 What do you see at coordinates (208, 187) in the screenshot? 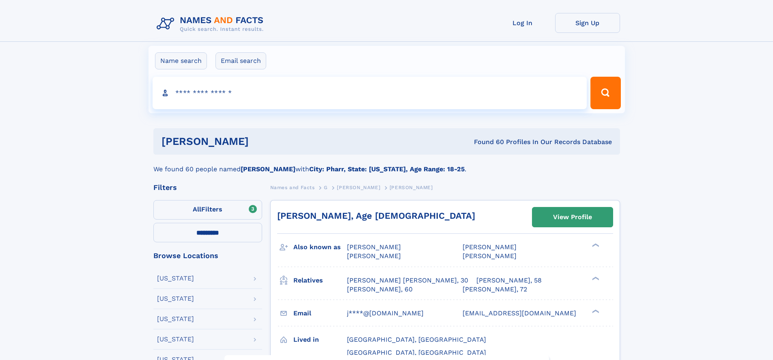
I see `div: Filters` at bounding box center [208, 187].